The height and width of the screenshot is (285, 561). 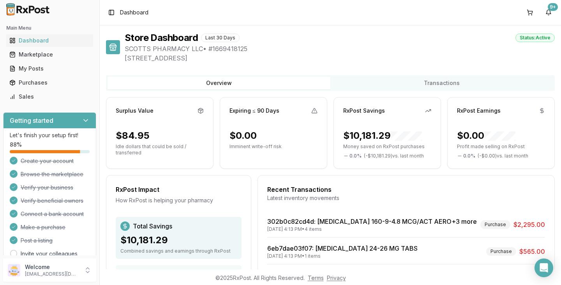 I want to click on p: Let's finish your setup first!, so click(x=49, y=135).